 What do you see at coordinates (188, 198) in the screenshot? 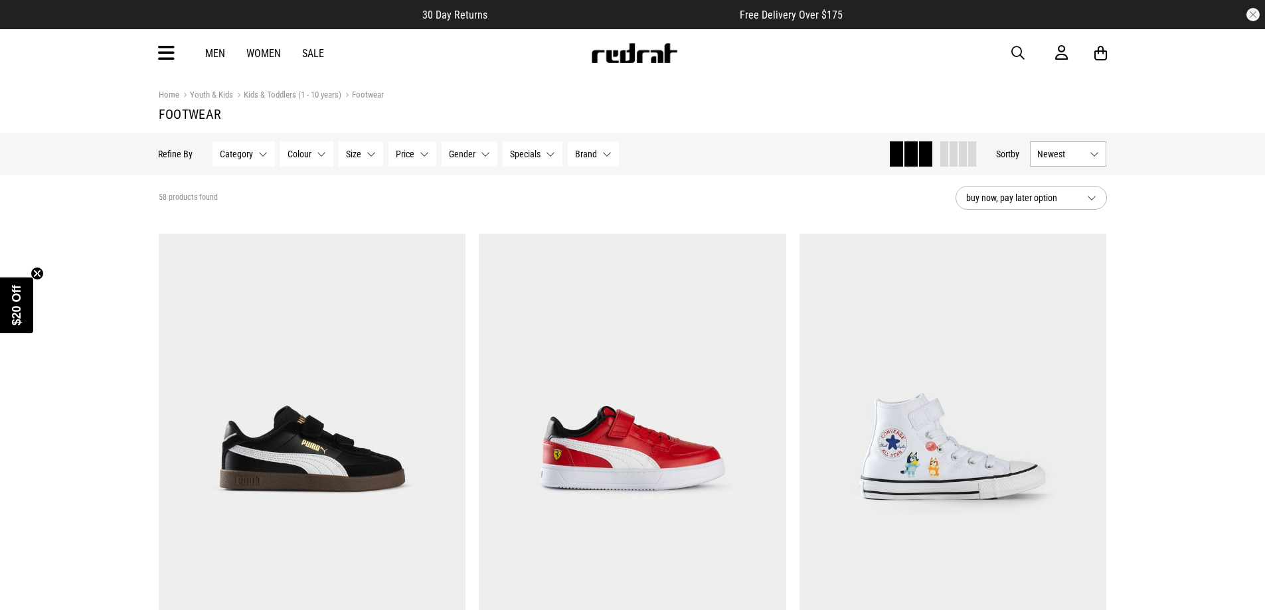
I see `span: 58 products found` at bounding box center [188, 198].